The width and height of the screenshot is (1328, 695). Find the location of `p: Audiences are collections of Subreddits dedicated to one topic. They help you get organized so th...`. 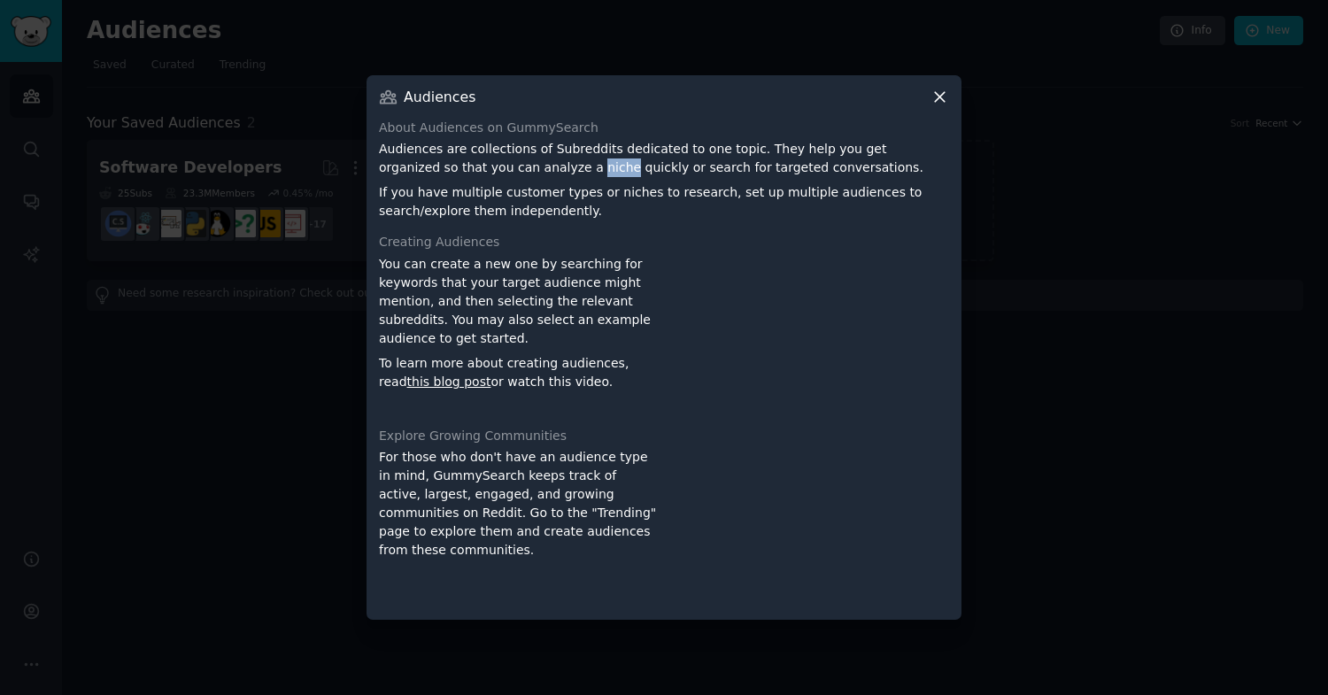

p: Audiences are collections of Subreddits dedicated to one topic. They help you get organized so th... is located at coordinates (664, 158).